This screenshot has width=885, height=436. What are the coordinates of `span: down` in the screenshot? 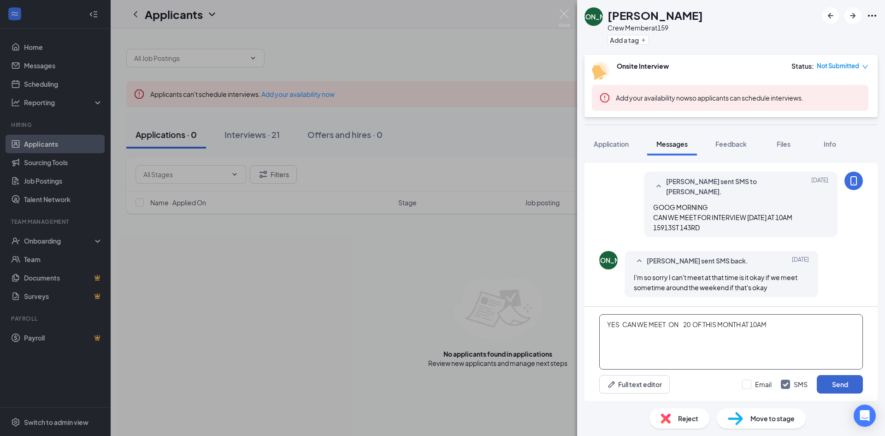 It's located at (866, 67).